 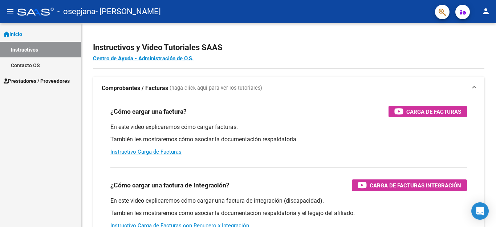 What do you see at coordinates (37, 81) in the screenshot?
I see `span: Prestadores / Proveedores` at bounding box center [37, 81].